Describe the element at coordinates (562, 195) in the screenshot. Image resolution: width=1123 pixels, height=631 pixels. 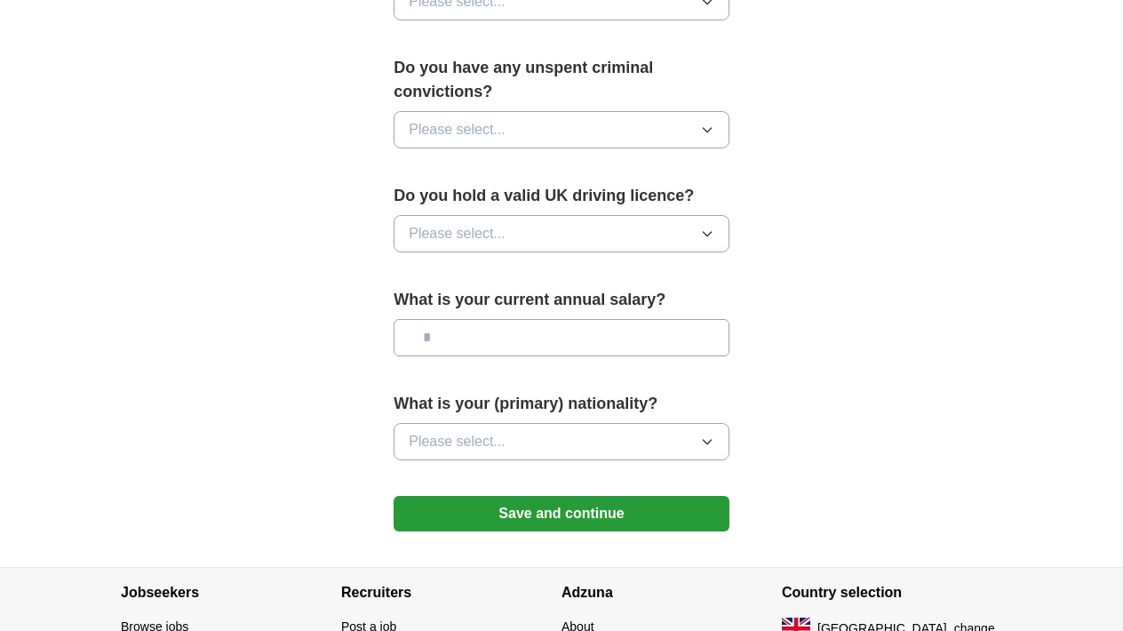
I see `label: Do you hold a valid UK driving licence?` at that location.